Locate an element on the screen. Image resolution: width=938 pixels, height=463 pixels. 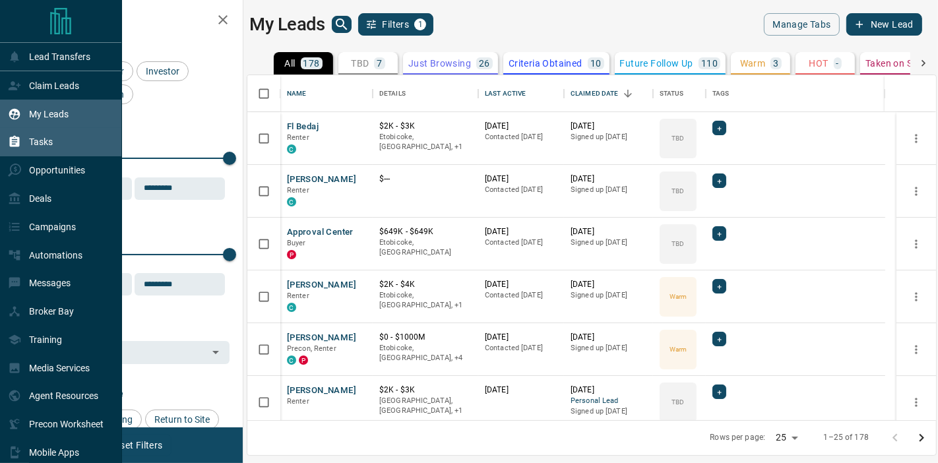
button: Approval Center is located at coordinates (320, 232).